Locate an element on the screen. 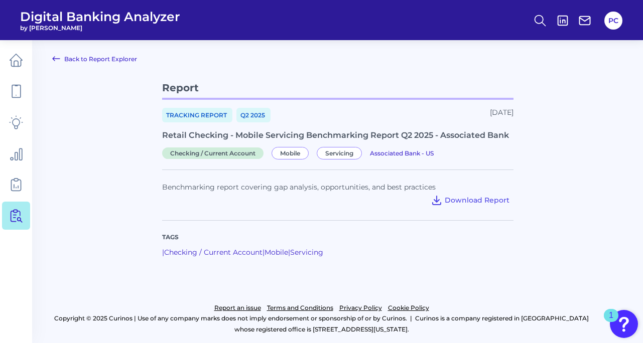 The width and height of the screenshot is (643, 343). button: Open Resource Center, 1 new notification is located at coordinates (624, 324).